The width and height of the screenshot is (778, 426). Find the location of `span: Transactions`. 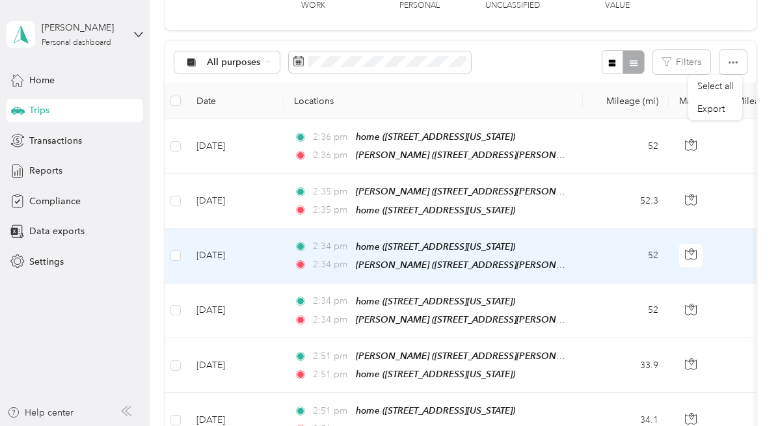

span: Transactions is located at coordinates (55, 141).